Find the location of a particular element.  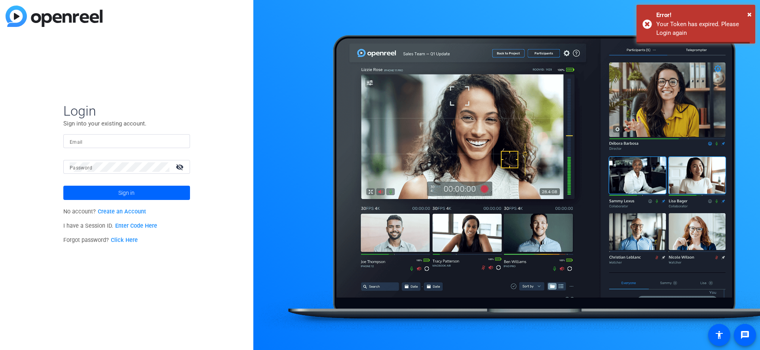

button: Sign in is located at coordinates (127, 193).